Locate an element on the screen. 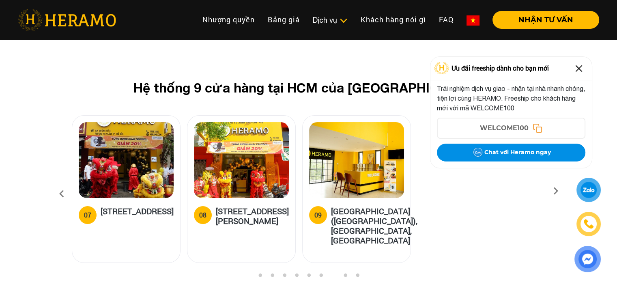 Image resolution: width=617 pixels, height=282 pixels. button: 8 is located at coordinates (345, 277).